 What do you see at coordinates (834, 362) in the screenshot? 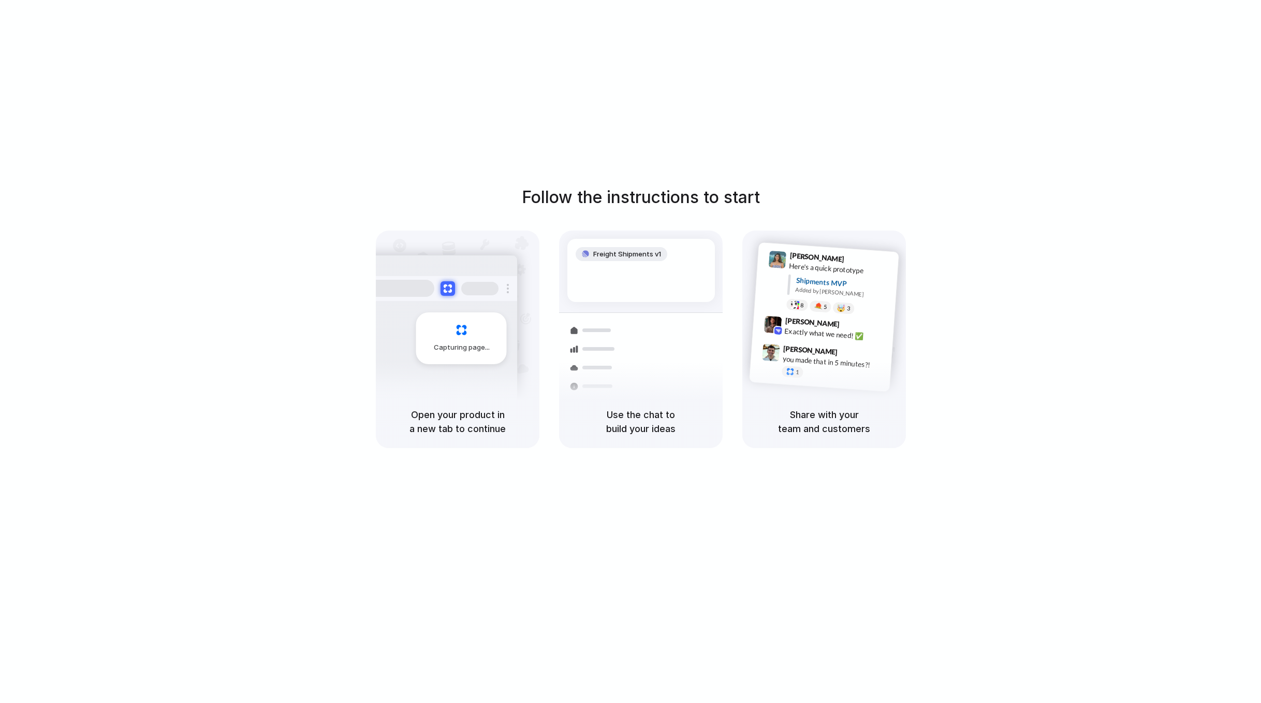
I see `div: you made that in 5 minutes?!` at bounding box center [834, 362].